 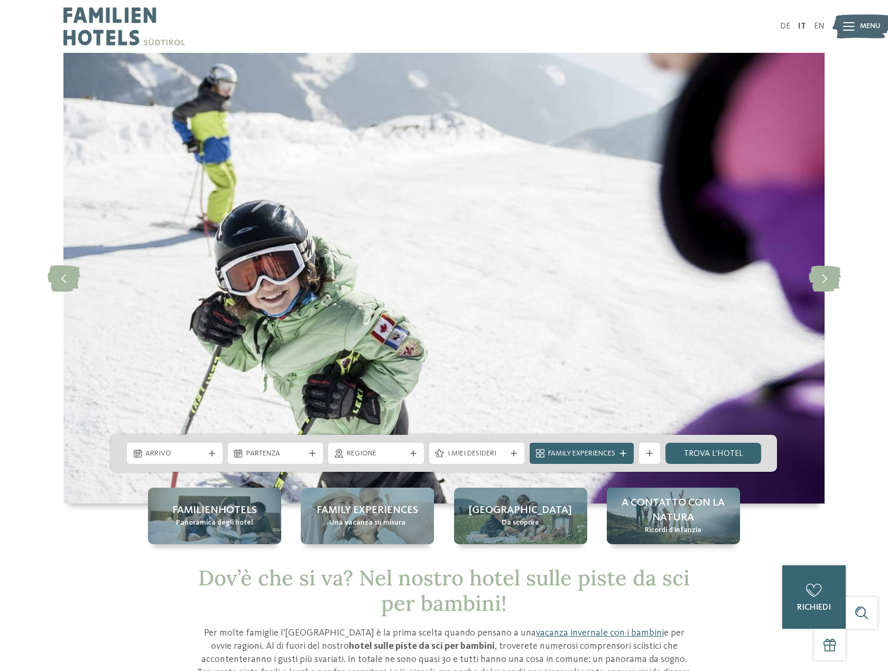 I want to click on a: richiedi, so click(x=814, y=597).